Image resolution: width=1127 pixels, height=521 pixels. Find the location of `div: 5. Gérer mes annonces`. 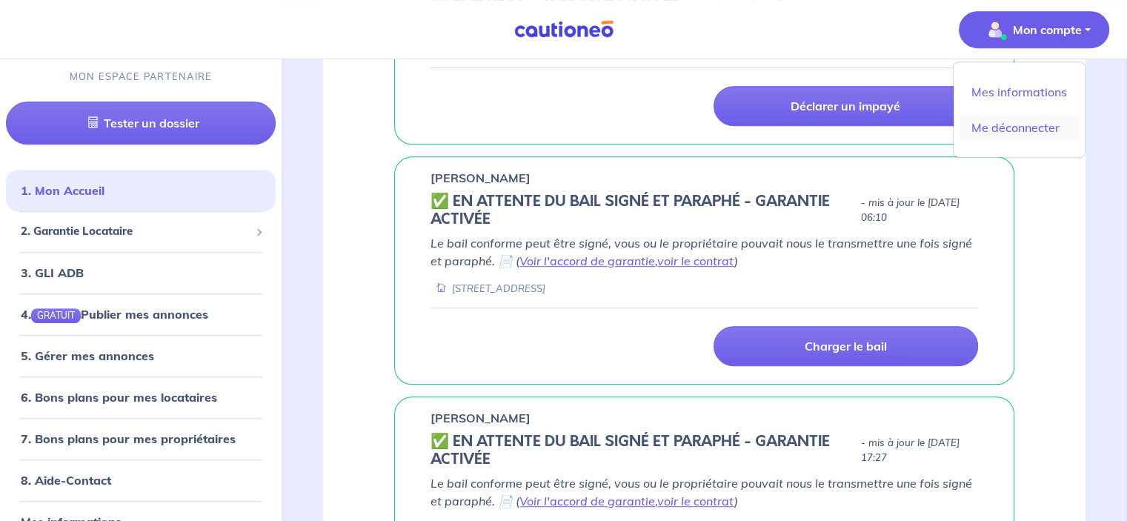

div: 5. Gérer mes annonces is located at coordinates (141, 356).